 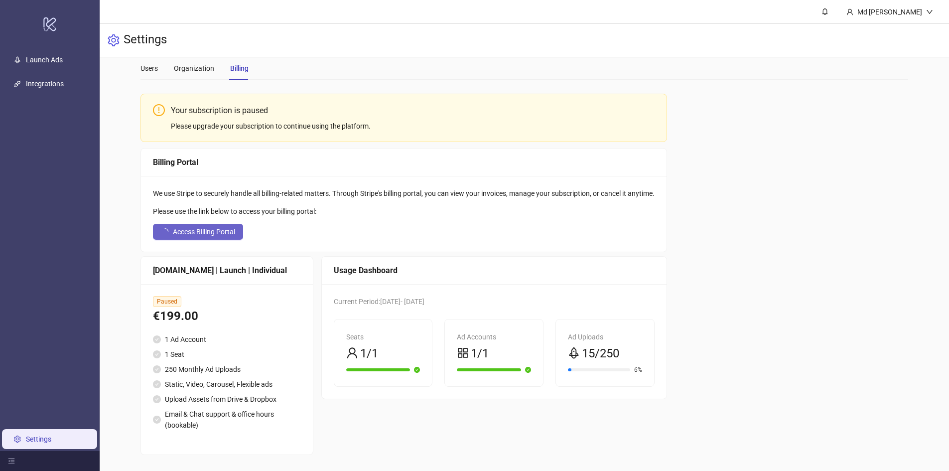 What do you see at coordinates (194, 68) in the screenshot?
I see `div: Organization` at bounding box center [194, 68].